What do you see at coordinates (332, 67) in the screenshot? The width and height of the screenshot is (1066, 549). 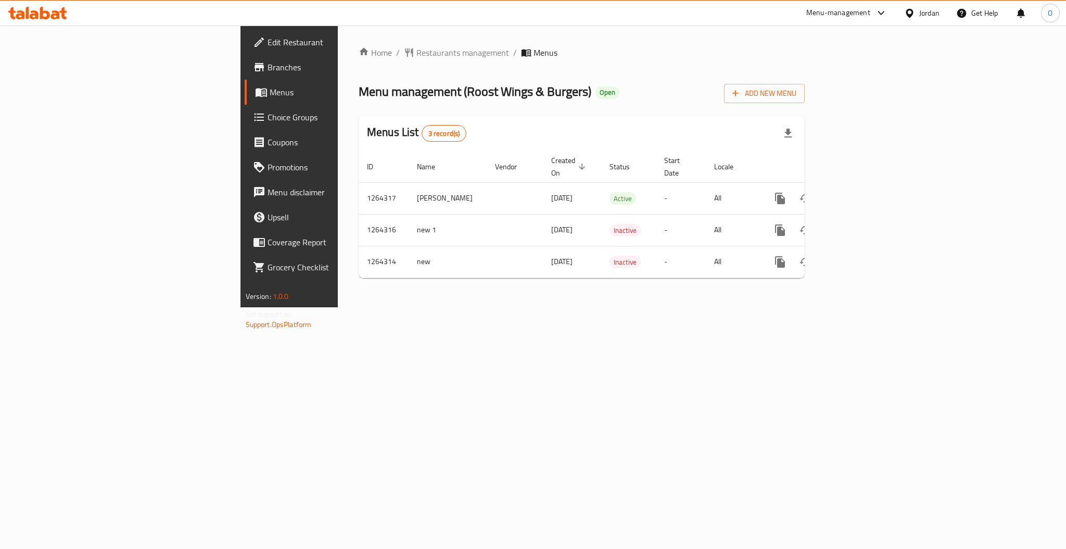 I see `a: Branches` at bounding box center [332, 67].